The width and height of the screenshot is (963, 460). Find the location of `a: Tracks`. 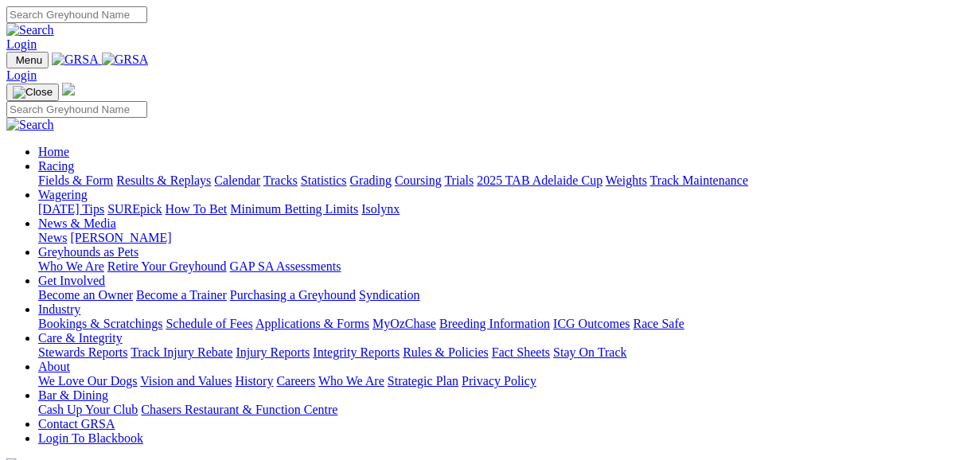

a: Tracks is located at coordinates (280, 180).